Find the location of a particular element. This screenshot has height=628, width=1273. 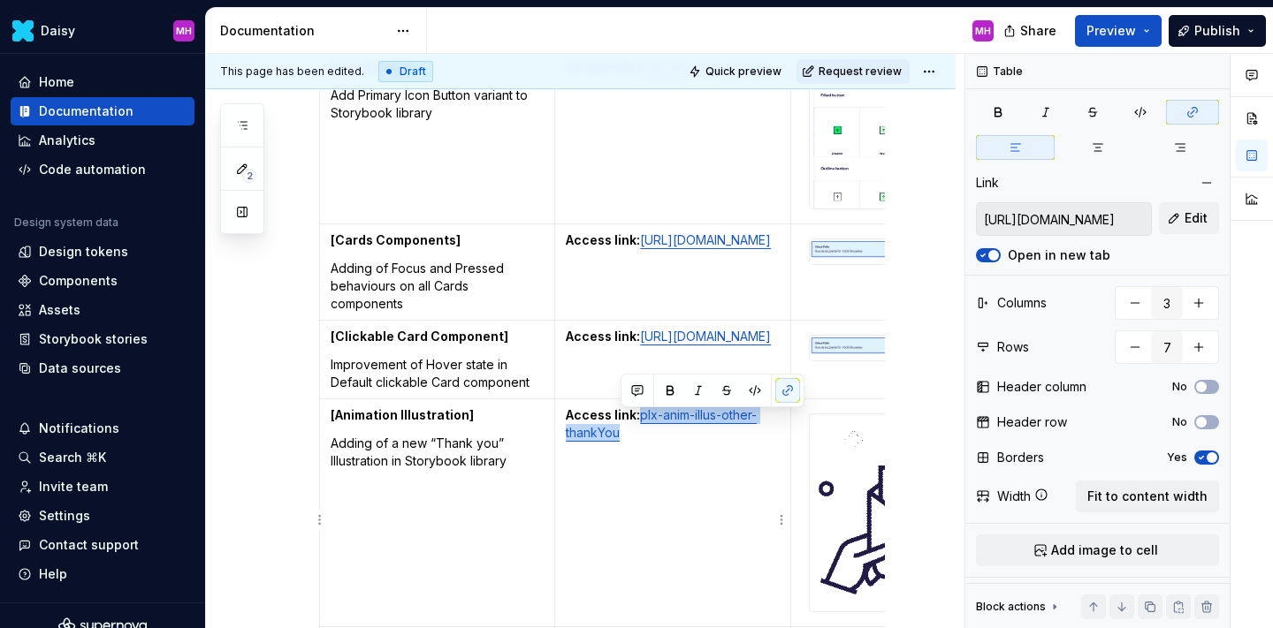

p: Adding of a new “Thank you” Illustration in Storybook library is located at coordinates (437, 453).